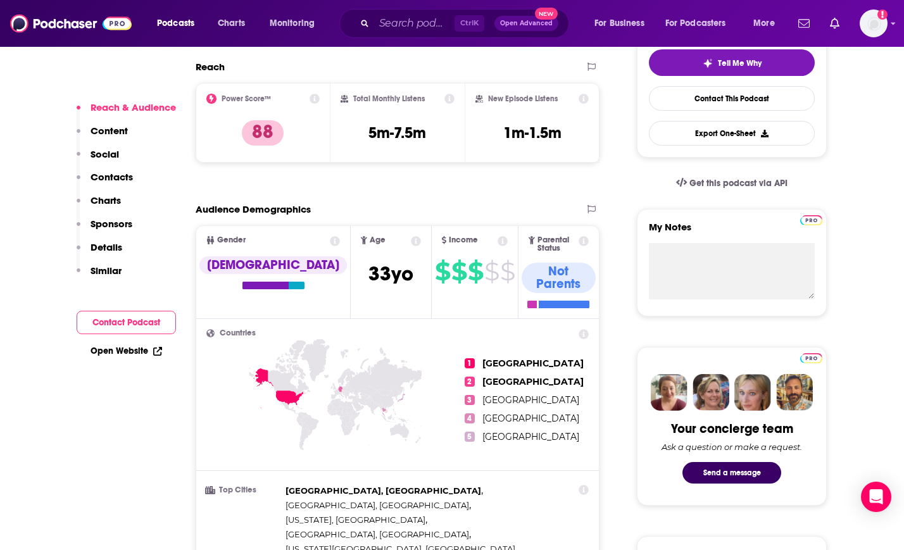 The width and height of the screenshot is (904, 550). Describe the element at coordinates (711, 393) in the screenshot. I see `img: Barbara Profile` at that location.